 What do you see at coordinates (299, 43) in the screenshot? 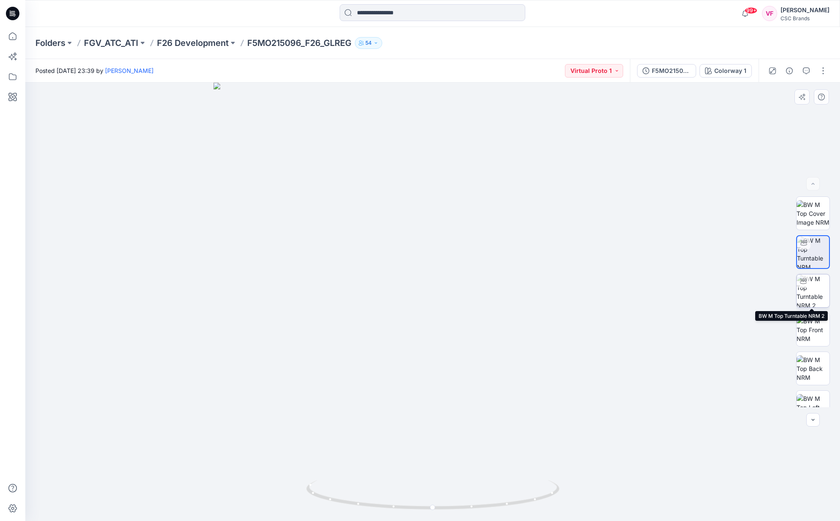
I see `p: F5MO215096_F26_GLREG` at bounding box center [299, 43].